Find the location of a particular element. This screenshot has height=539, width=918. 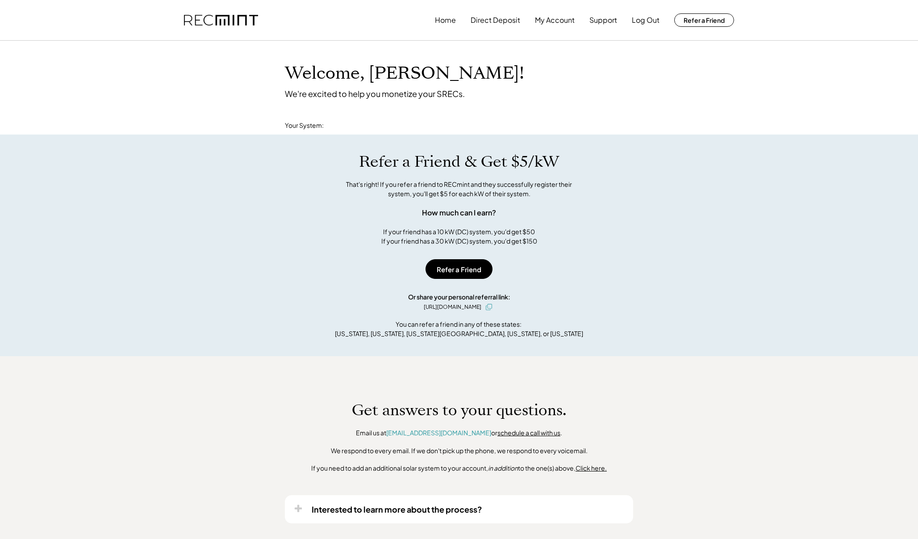

div: If your friend has a 10 kW (DC) system, you'd get $50 If your friend has a 30 kW (DC) system, you... is located at coordinates (459, 236).